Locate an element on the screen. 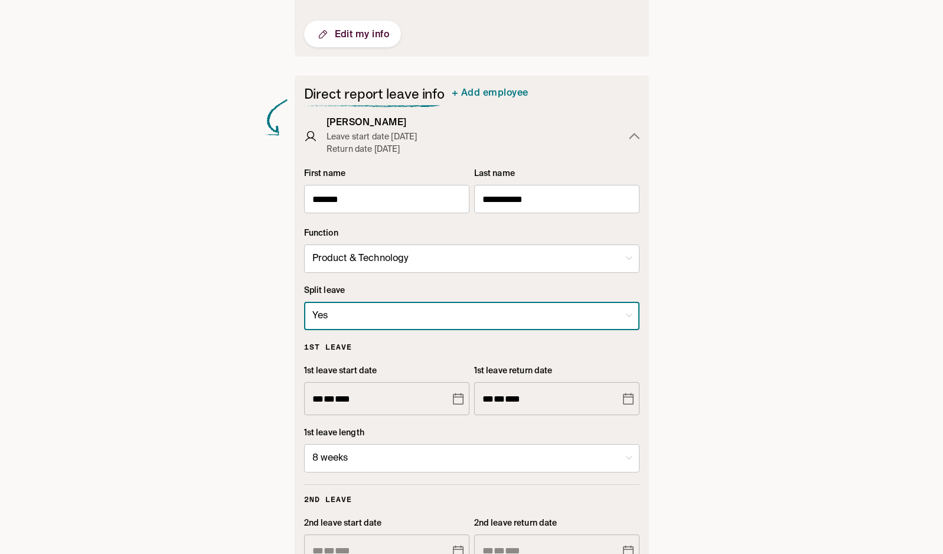  span: + Add employee is located at coordinates (489, 93).